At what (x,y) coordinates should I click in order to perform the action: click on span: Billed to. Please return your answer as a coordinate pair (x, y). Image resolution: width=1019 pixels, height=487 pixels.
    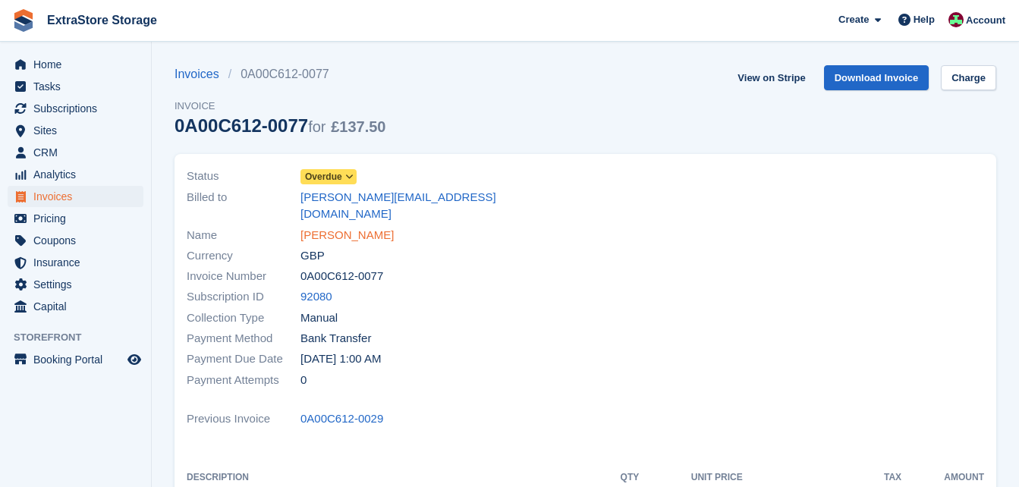
    Looking at the image, I should click on (244, 206).